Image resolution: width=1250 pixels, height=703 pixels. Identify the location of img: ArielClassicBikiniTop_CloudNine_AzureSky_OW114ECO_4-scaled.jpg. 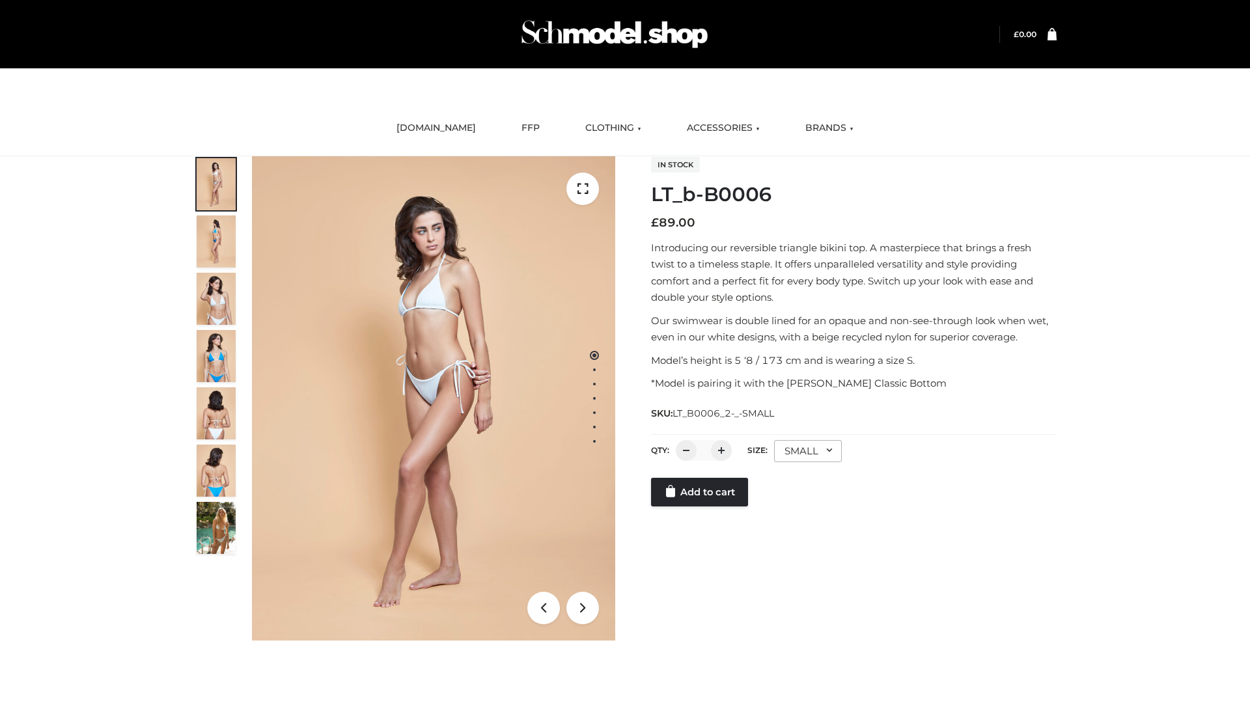
(216, 356).